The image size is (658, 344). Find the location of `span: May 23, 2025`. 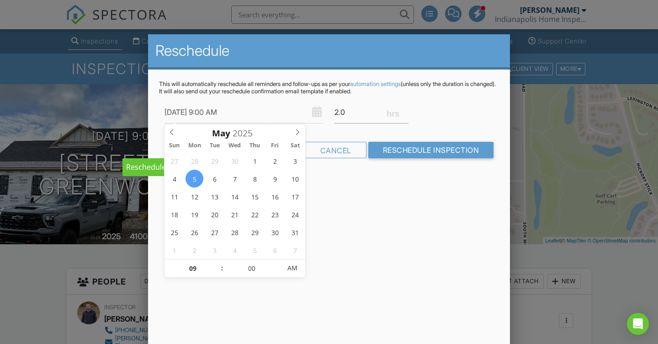

span: May 23, 2025 is located at coordinates (275, 214).